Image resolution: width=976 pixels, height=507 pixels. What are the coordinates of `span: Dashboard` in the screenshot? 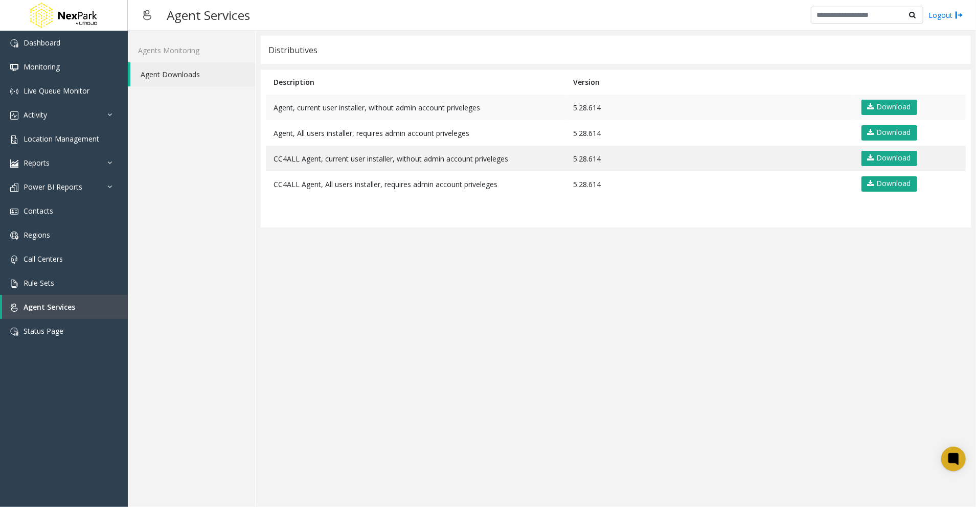 It's located at (42, 42).